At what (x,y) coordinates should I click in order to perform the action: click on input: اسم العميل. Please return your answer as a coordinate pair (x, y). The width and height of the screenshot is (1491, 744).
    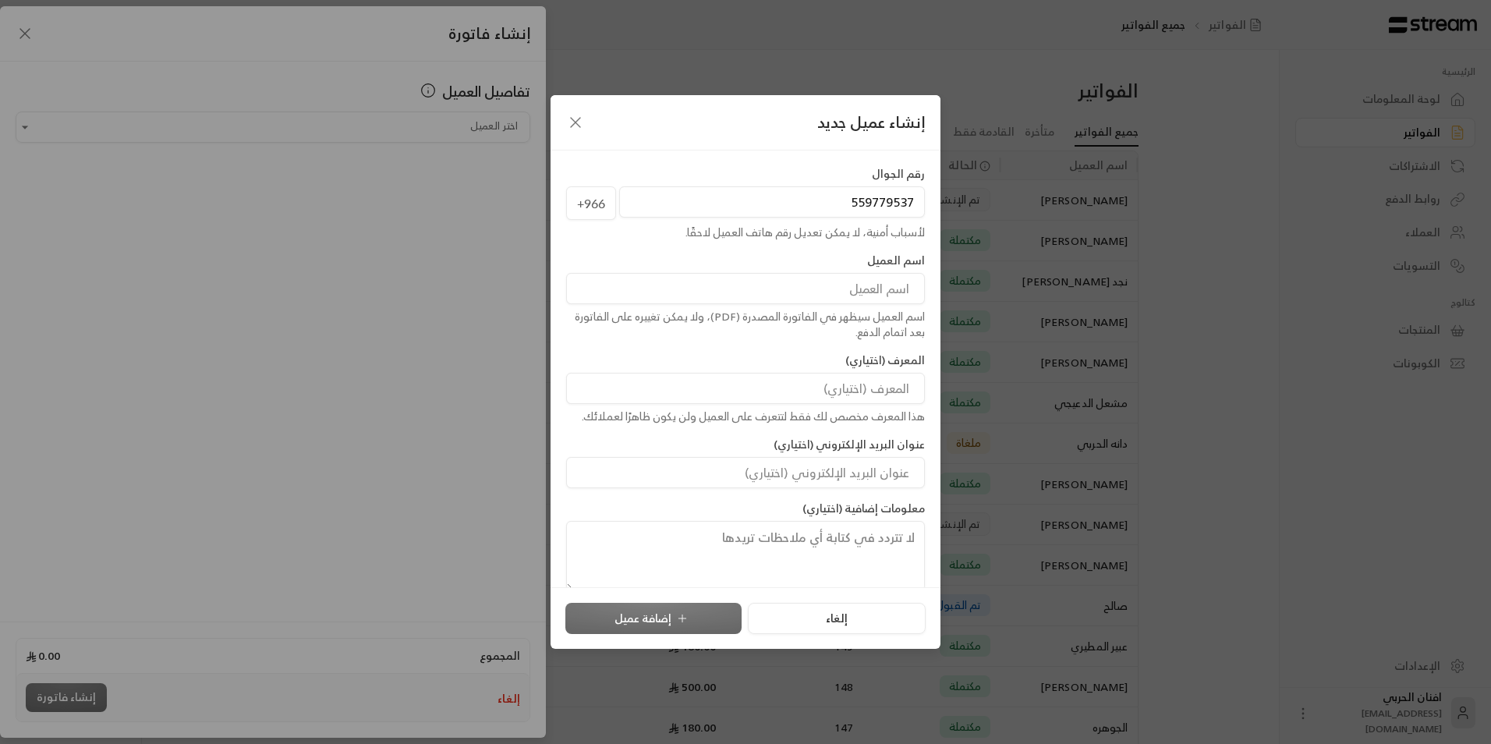
    Looking at the image, I should click on (745, 288).